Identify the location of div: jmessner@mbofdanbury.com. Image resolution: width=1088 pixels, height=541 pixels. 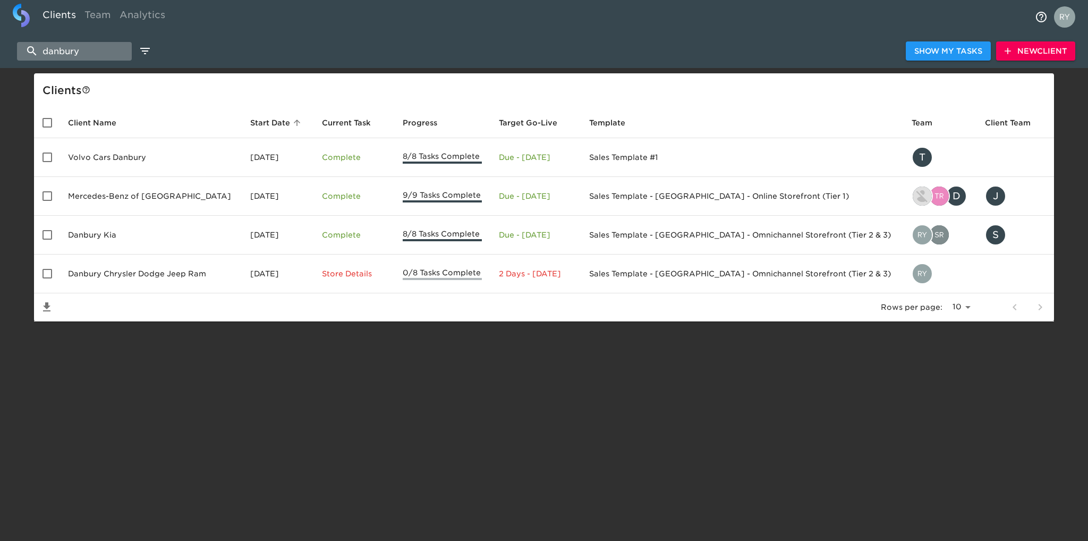
(1015, 196).